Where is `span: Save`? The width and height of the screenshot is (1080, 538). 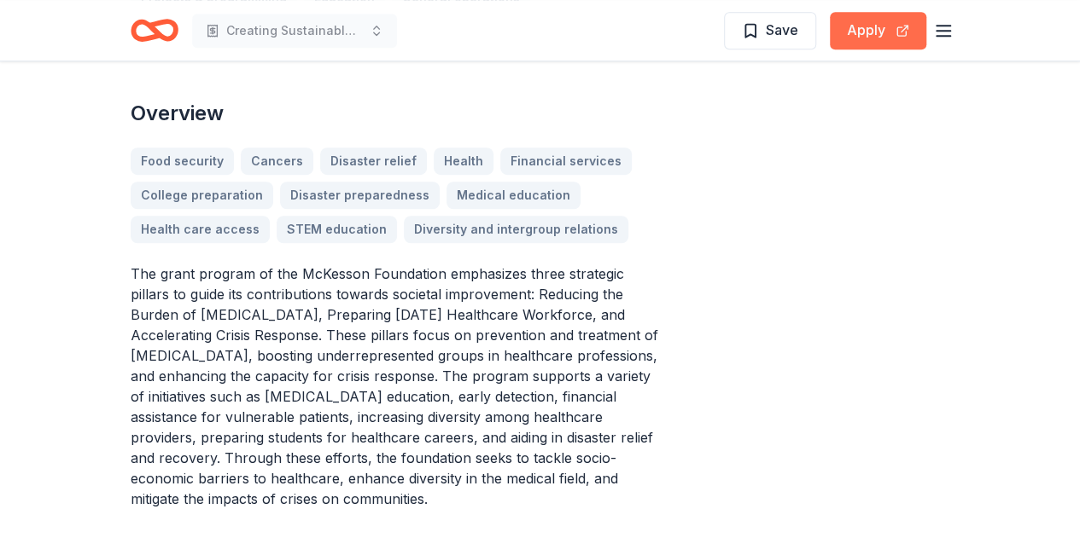
span: Save is located at coordinates (782, 30).